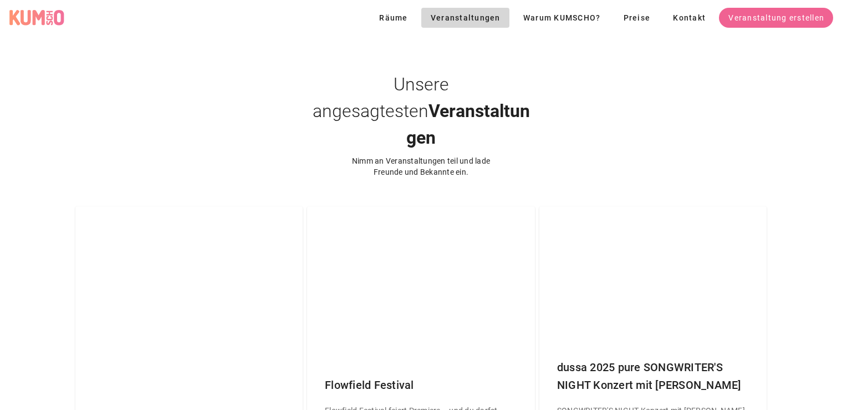 This screenshot has width=842, height=410. Describe the element at coordinates (776, 18) in the screenshot. I see `span: Veranstaltung erstellen` at that location.